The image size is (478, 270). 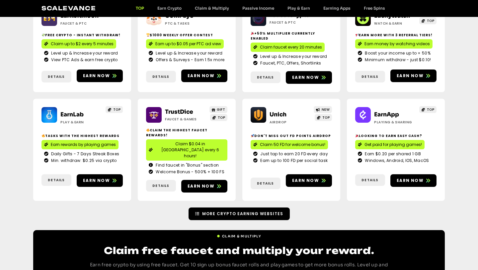 What do you see at coordinates (289, 144) in the screenshot?
I see `a: Claim 50 FD for welcome bonus!` at bounding box center [289, 144].